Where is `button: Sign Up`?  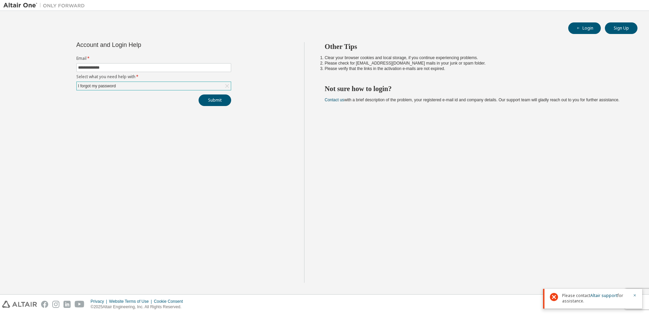
button: Sign Up is located at coordinates (621, 28).